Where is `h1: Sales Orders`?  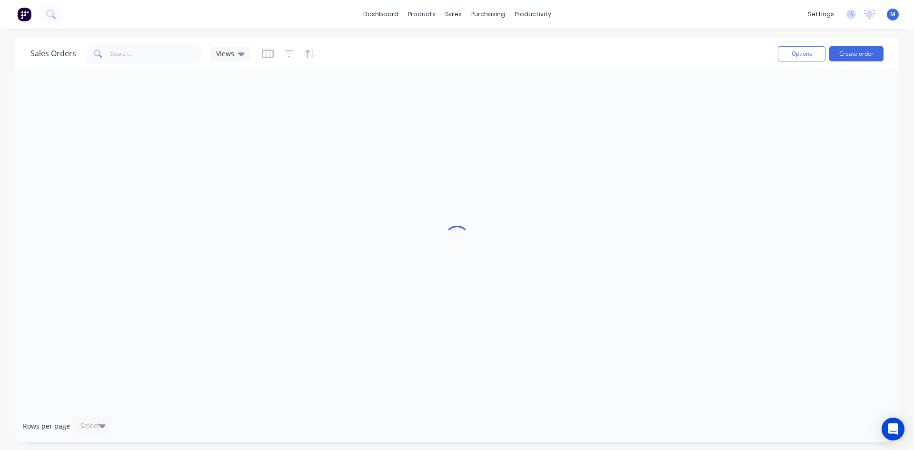 h1: Sales Orders is located at coordinates (53, 53).